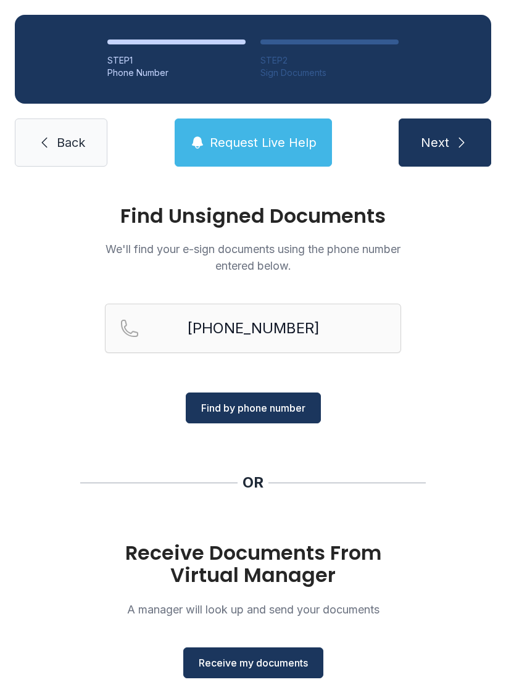 The height and width of the screenshot is (698, 506). What do you see at coordinates (329, 60) in the screenshot?
I see `div: STEP 2` at bounding box center [329, 60].